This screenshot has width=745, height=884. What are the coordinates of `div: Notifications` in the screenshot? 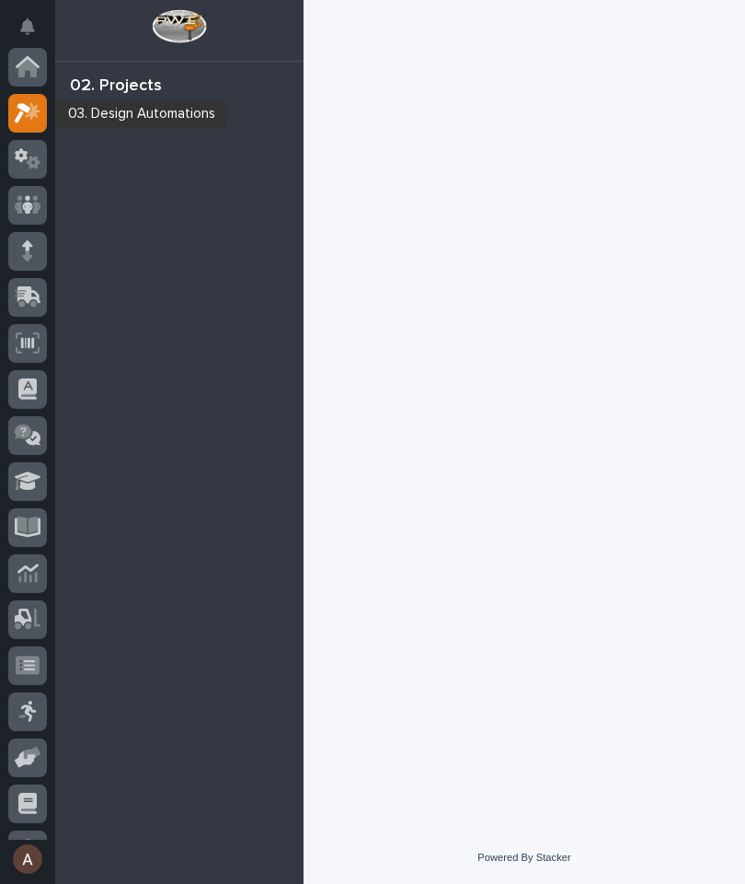 It's located at (35, 33).